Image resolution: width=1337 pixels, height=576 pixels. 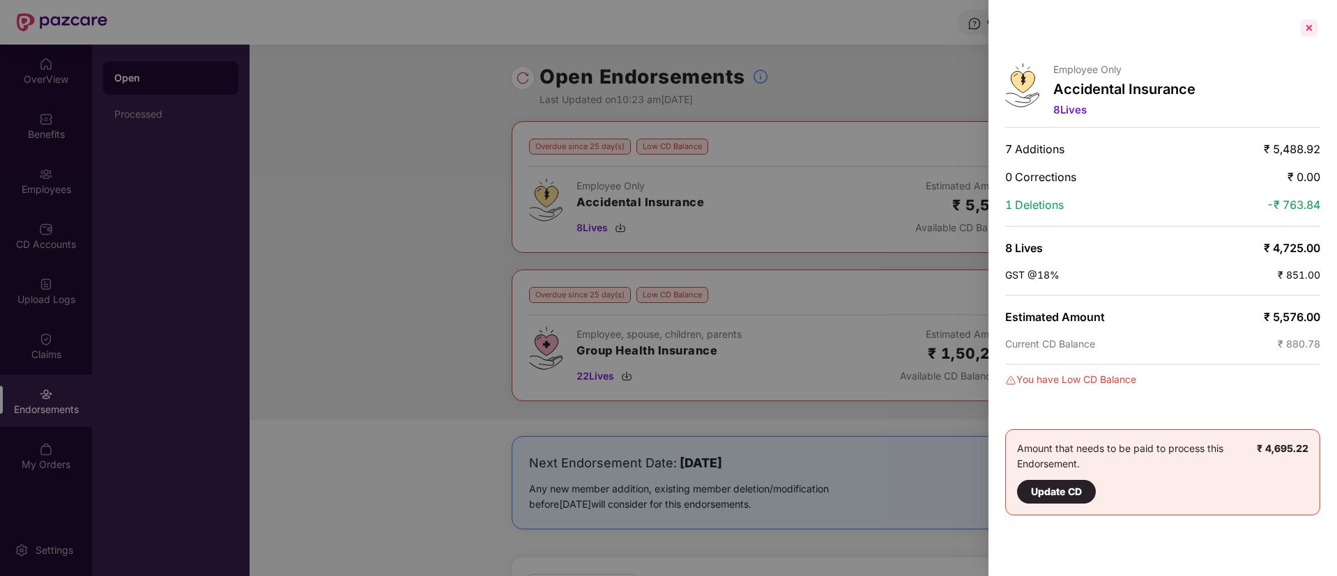 I want to click on span: Current CD Balance, so click(x=1049, y=344).